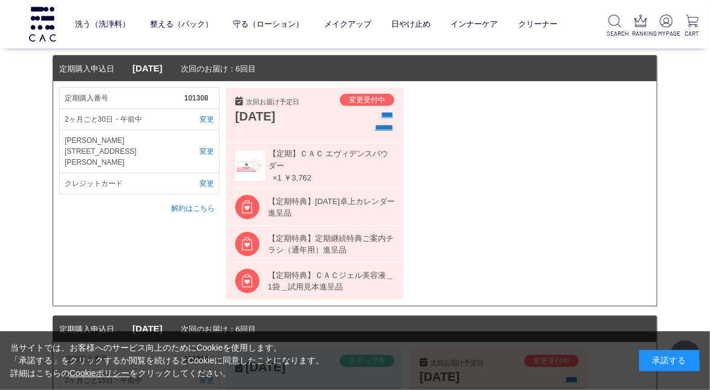 The width and height of the screenshot is (710, 390). What do you see at coordinates (182, 24) in the screenshot?
I see `a: 整える（パック）` at bounding box center [182, 24].